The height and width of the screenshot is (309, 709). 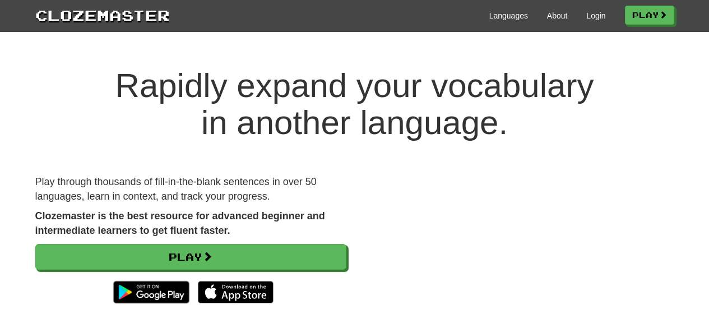 I want to click on a: About, so click(x=557, y=16).